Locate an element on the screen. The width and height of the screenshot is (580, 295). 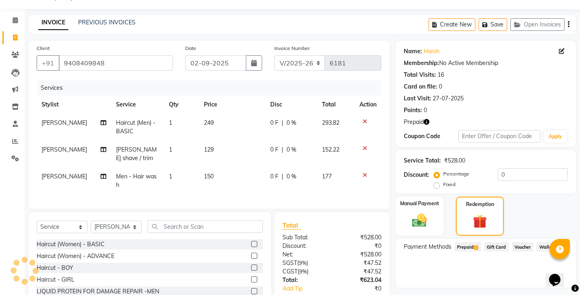
label: Invoice Number is located at coordinates (292, 48).